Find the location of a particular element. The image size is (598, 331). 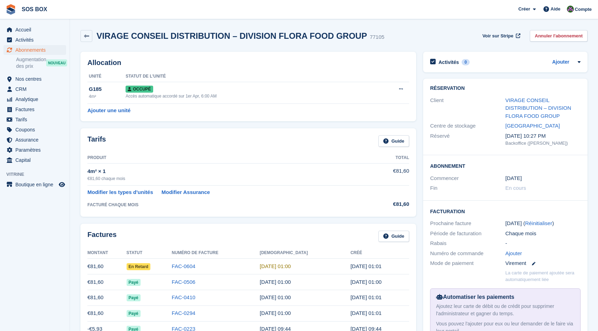

span: Compte is located at coordinates (584, 9).